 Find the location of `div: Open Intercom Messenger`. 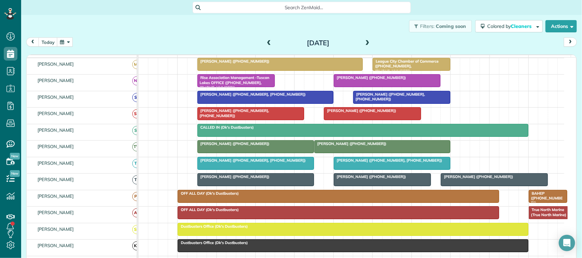

div: Open Intercom Messenger is located at coordinates (567, 243).